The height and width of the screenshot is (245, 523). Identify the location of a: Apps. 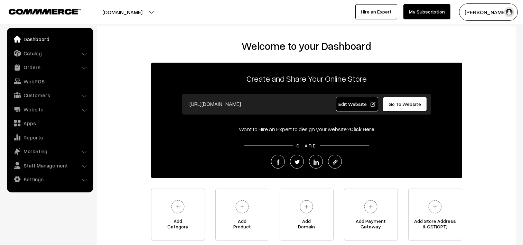
(50, 123).